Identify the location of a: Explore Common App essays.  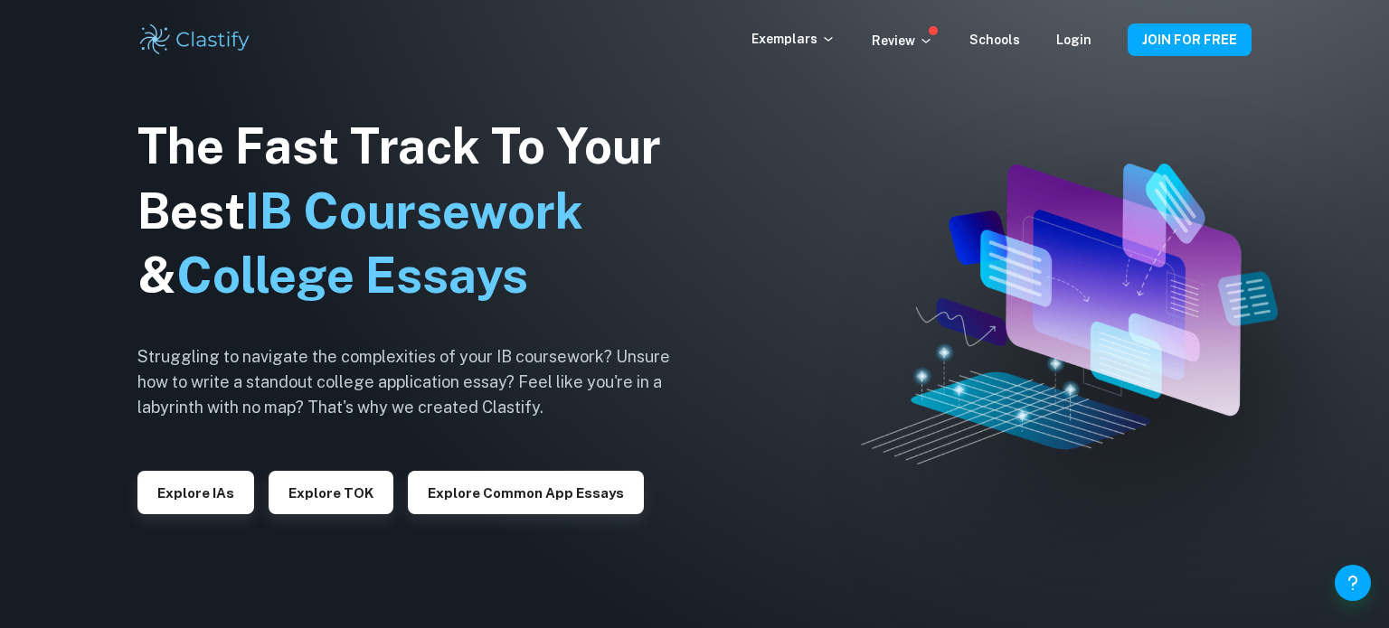
(525, 492).